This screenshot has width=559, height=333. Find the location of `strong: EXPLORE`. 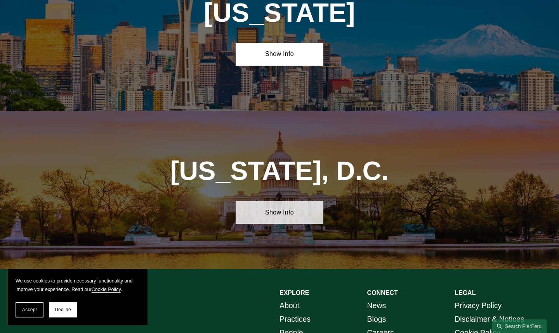

strong: EXPLORE is located at coordinates (294, 292).